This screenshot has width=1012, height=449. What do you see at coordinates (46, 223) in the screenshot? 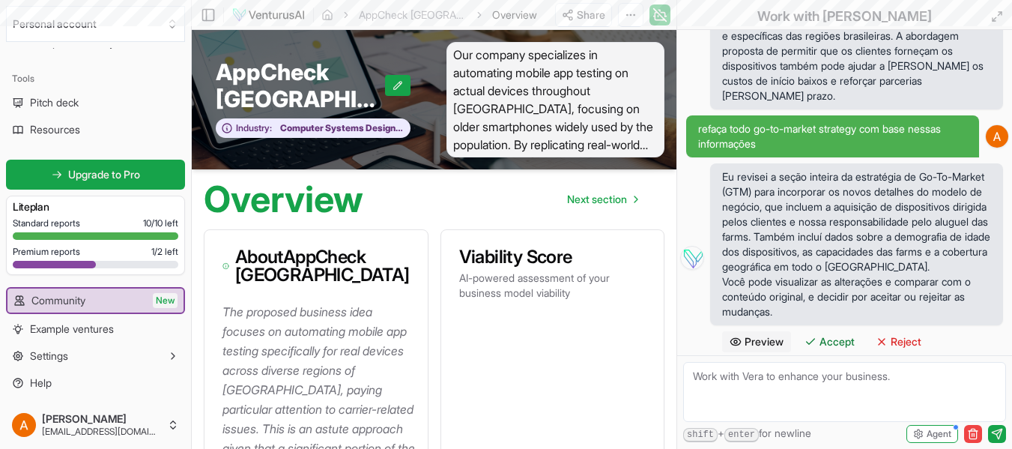
I see `span: Standard reports` at bounding box center [46, 223].